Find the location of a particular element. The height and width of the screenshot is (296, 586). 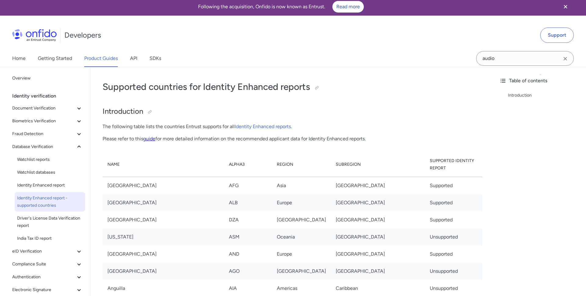

td: Oceania is located at coordinates (301, 237).